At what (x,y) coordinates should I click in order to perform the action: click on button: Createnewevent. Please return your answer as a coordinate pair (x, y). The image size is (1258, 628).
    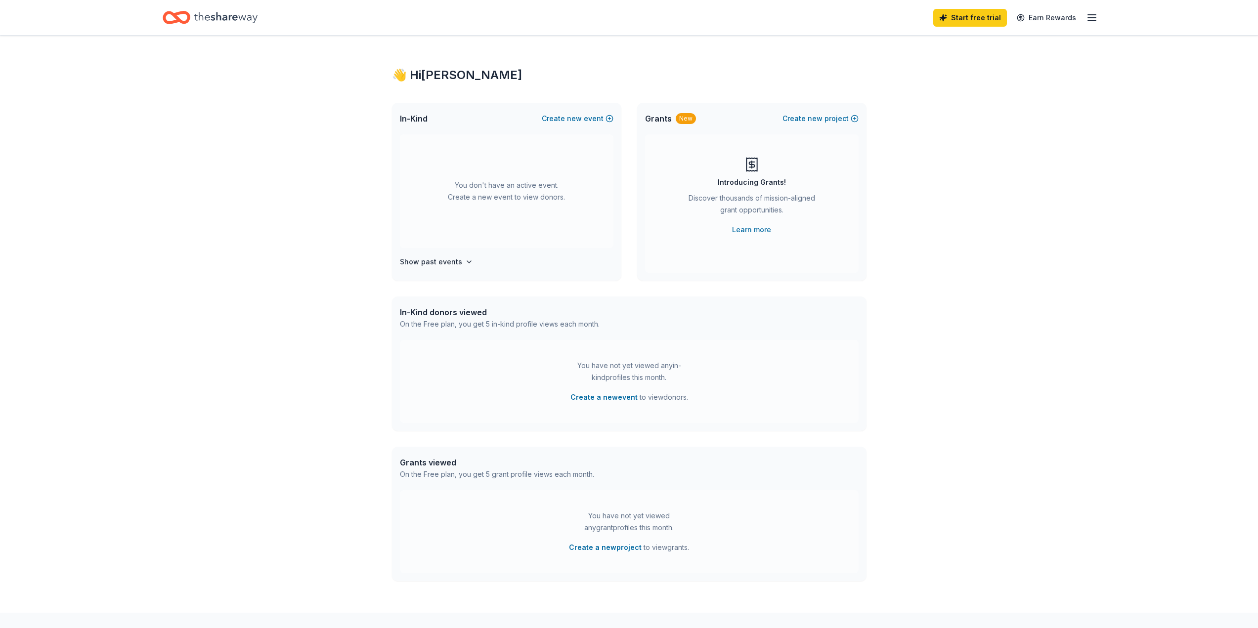
    Looking at the image, I should click on (577, 119).